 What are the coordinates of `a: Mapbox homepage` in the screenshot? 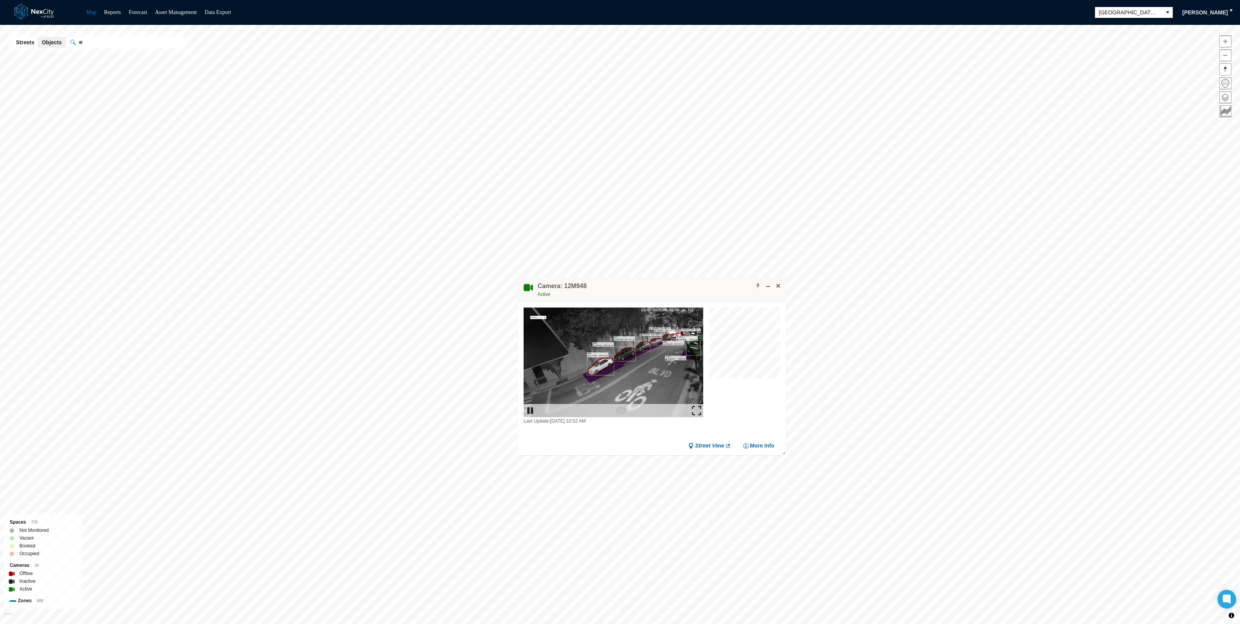 It's located at (8, 617).